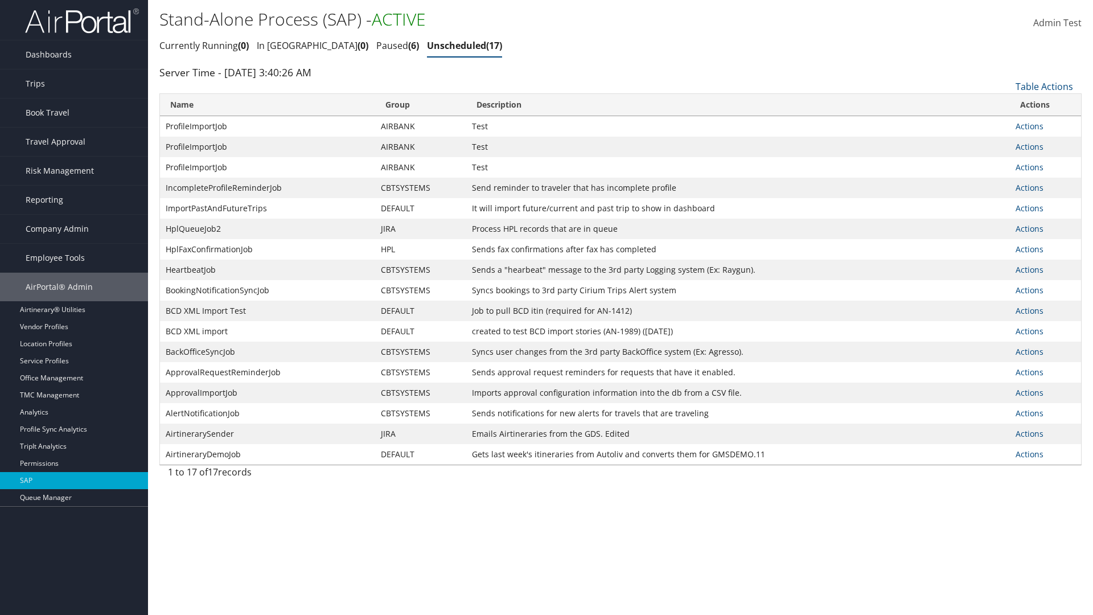 The height and width of the screenshot is (615, 1093). What do you see at coordinates (268, 290) in the screenshot?
I see `td: BookingNotificationSyncJob` at bounding box center [268, 290].